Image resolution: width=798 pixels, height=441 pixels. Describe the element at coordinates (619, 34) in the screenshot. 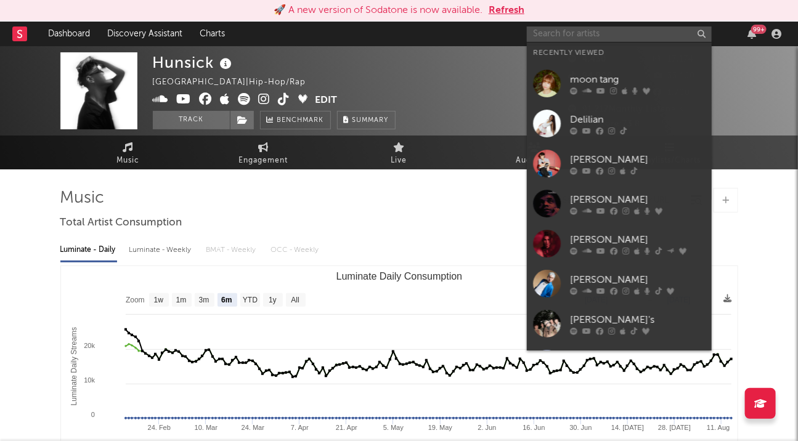

I see `input: Search for artists` at that location.